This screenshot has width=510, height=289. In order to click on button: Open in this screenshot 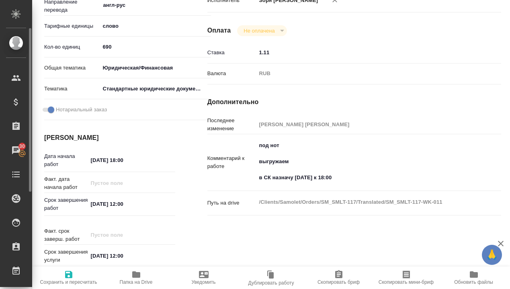, I will do `click(207, 5)`.